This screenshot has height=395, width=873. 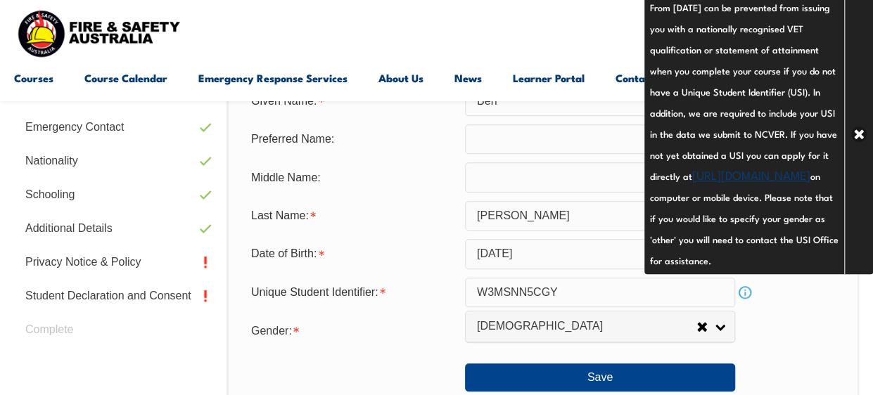 What do you see at coordinates (117, 161) in the screenshot?
I see `a: Nationality` at bounding box center [117, 161].